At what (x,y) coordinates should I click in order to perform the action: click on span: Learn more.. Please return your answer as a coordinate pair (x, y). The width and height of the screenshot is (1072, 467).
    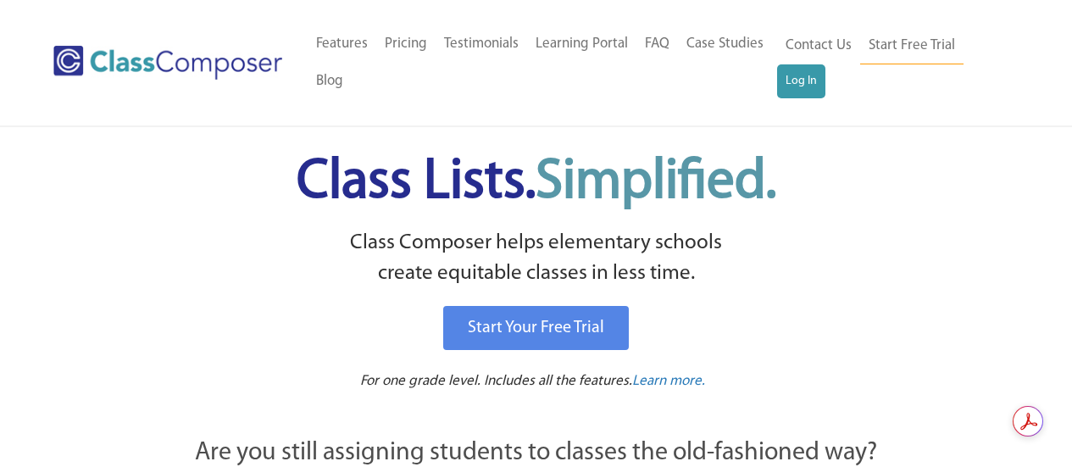
    Looking at the image, I should click on (668, 380).